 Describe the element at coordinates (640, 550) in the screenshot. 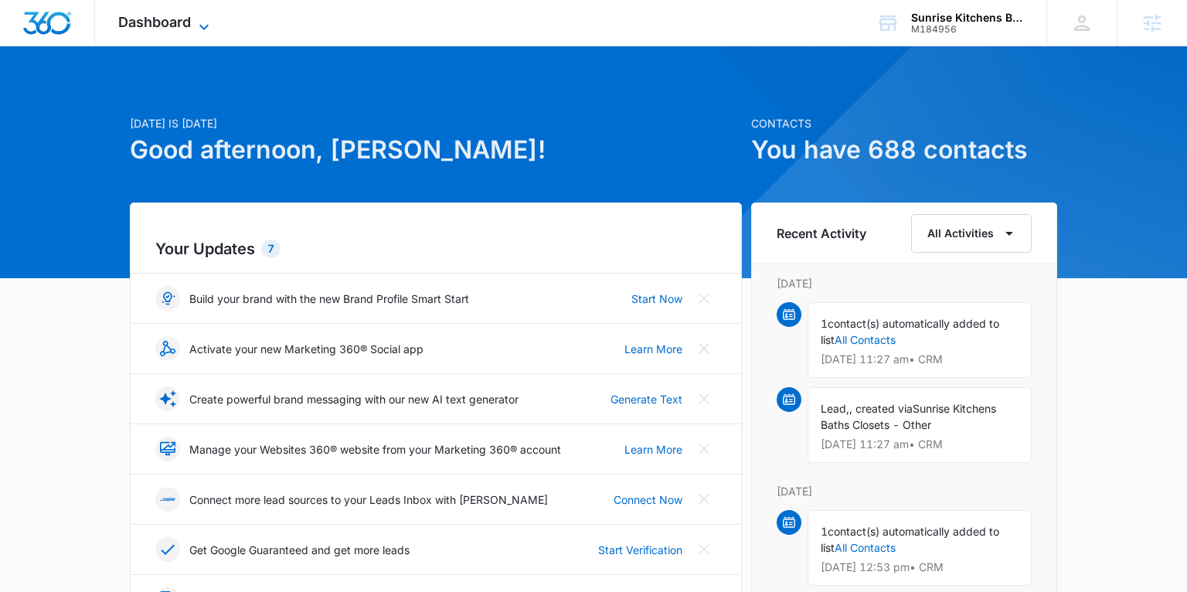

I see `a: Start Verification` at that location.